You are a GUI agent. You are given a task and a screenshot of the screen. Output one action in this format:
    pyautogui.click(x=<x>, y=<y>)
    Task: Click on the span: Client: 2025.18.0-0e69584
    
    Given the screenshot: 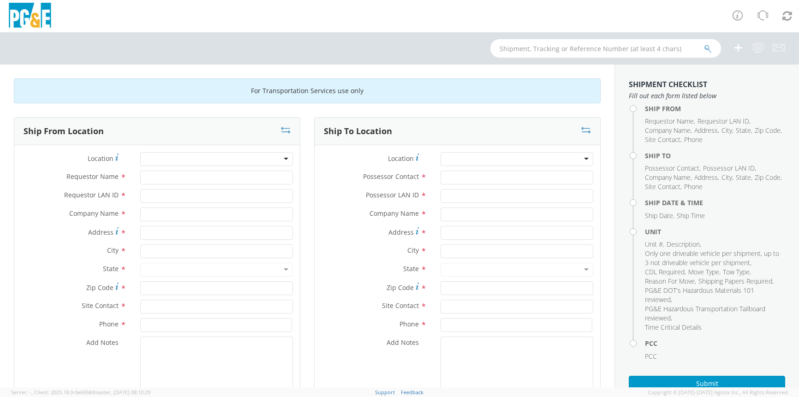 What is the action you would take?
    pyautogui.click(x=92, y=392)
    